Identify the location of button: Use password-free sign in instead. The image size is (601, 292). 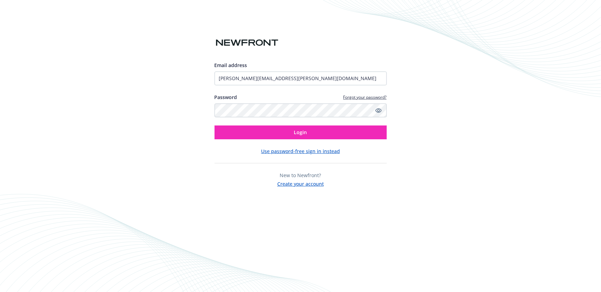
(300, 151).